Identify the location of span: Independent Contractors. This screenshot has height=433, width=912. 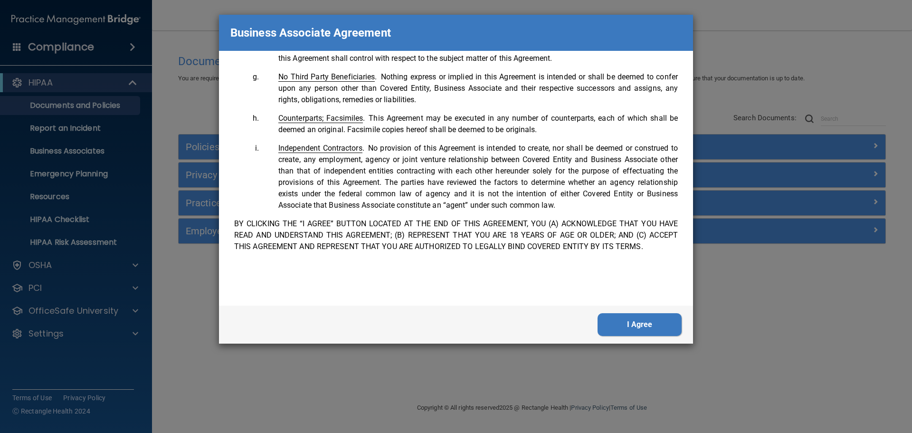
(320, 148).